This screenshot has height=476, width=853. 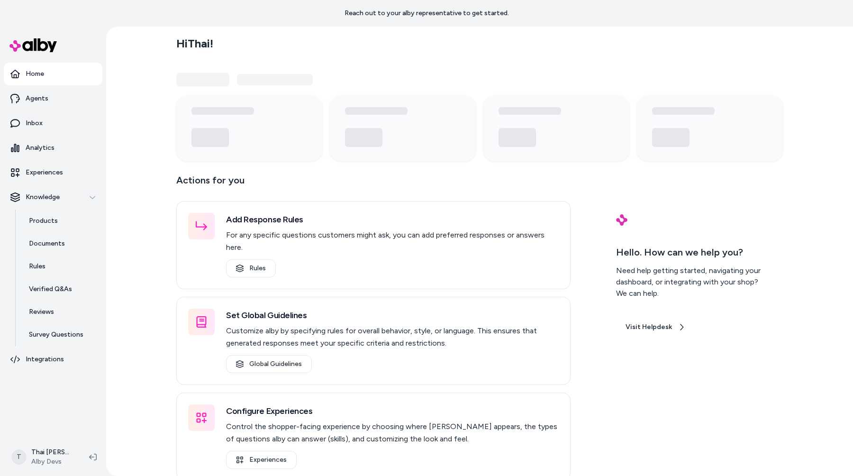 What do you see at coordinates (53, 148) in the screenshot?
I see `a: Analytics` at bounding box center [53, 148].